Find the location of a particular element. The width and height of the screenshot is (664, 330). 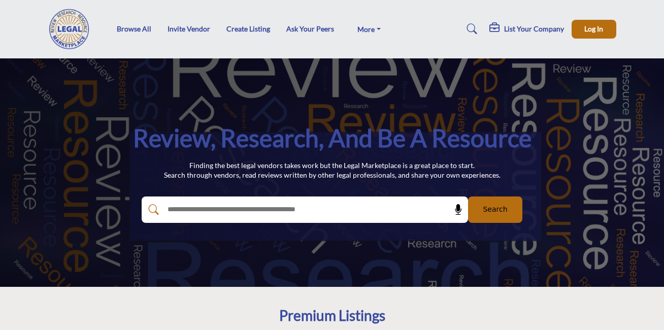

div: List Your Company is located at coordinates (527, 29).